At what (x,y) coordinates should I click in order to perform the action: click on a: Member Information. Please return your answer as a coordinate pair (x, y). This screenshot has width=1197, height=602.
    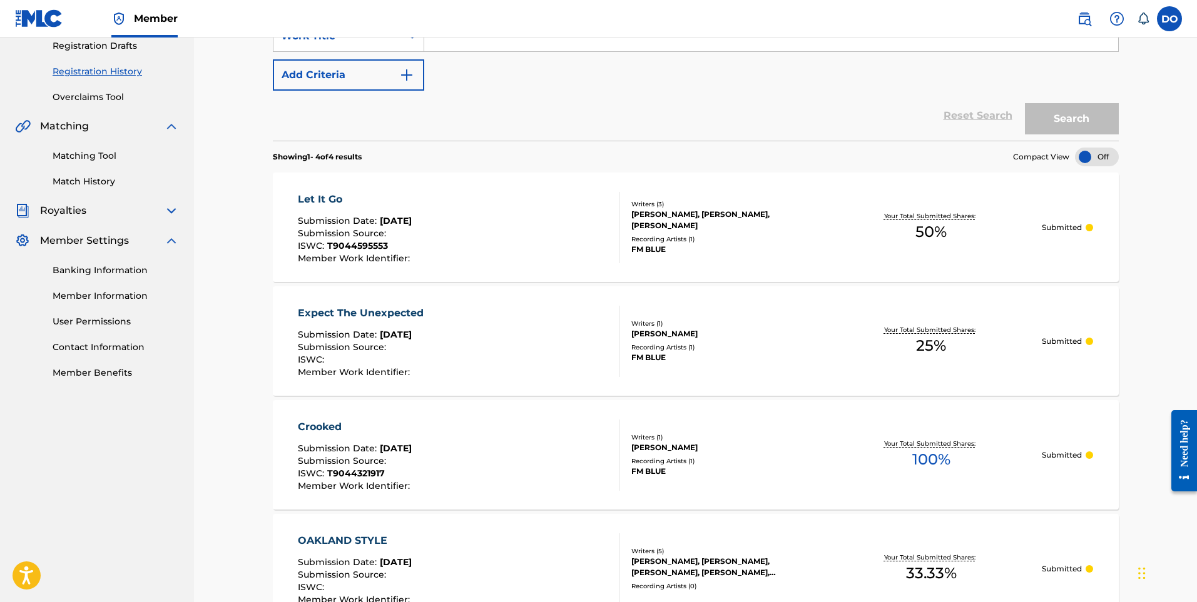
    Looking at the image, I should click on (116, 296).